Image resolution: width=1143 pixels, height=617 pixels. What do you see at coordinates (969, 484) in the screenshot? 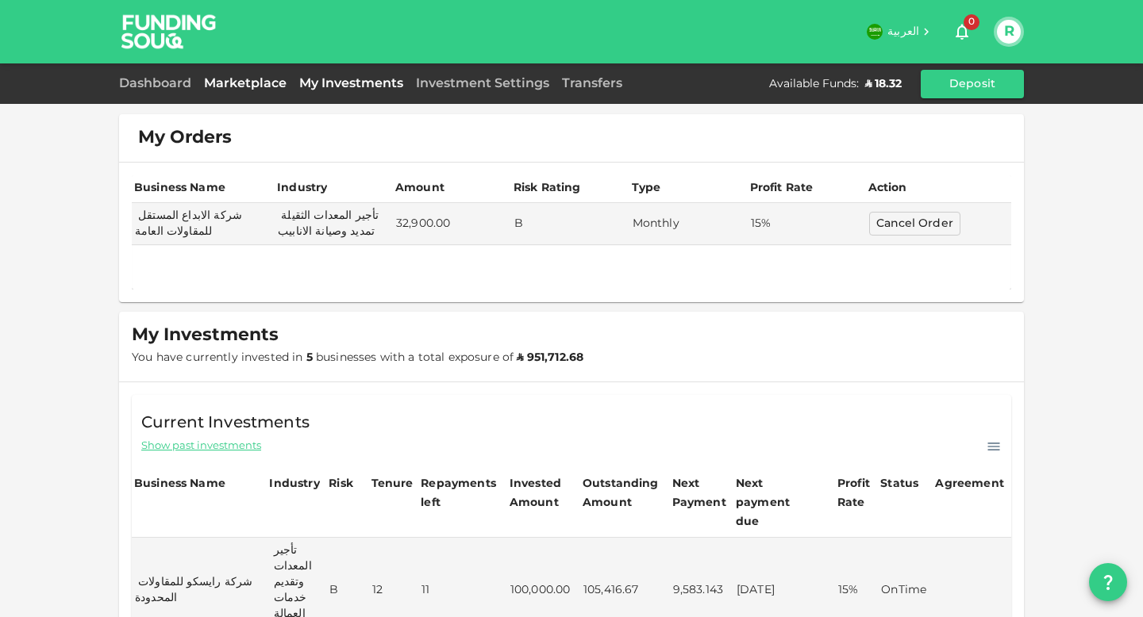
I see `div: Agreement` at bounding box center [969, 484].